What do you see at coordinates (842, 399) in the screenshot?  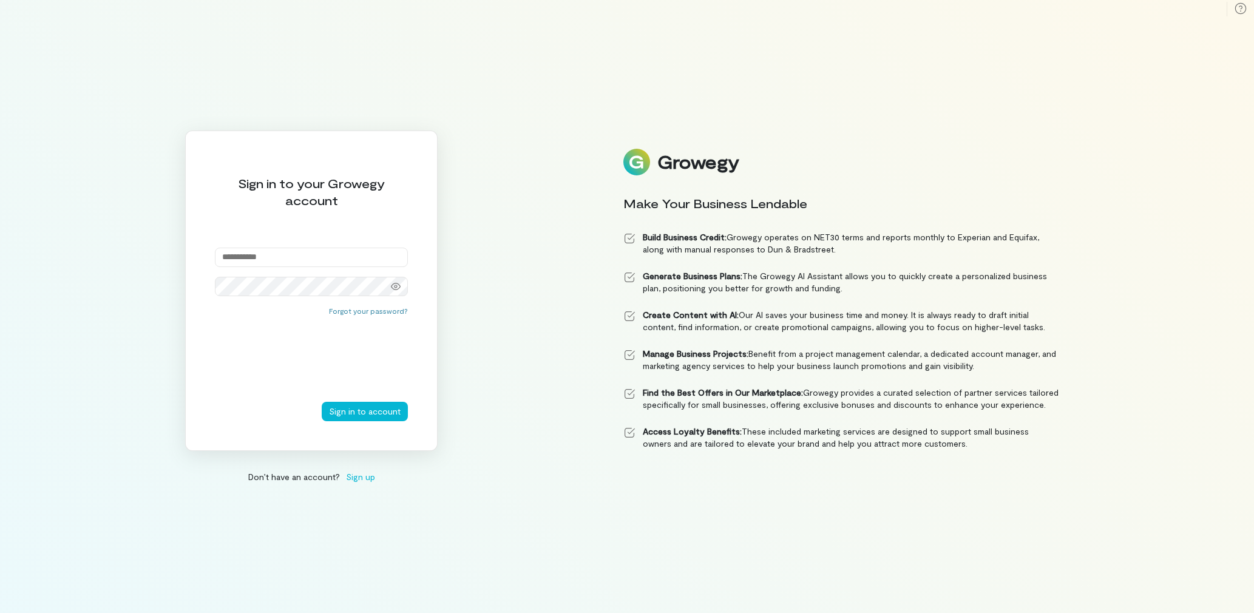 I see `li: Growegy provides a curated selection of partner services tailored specifically for small business...` at bounding box center [842, 399].